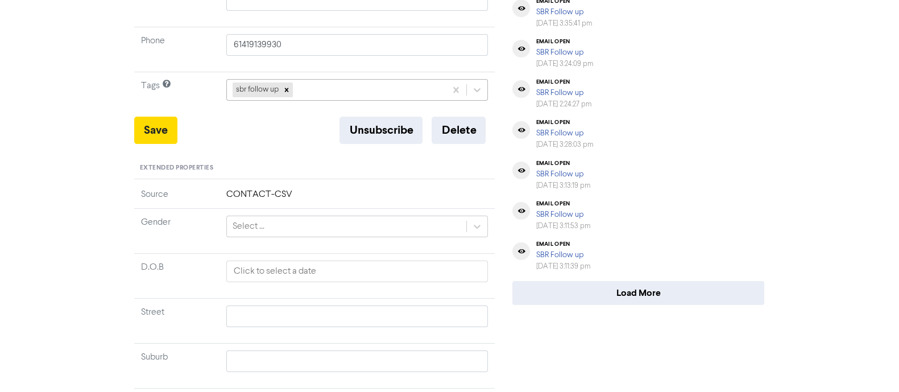 This screenshot has width=899, height=392. Describe the element at coordinates (249, 226) in the screenshot. I see `div: Select ...` at that location.